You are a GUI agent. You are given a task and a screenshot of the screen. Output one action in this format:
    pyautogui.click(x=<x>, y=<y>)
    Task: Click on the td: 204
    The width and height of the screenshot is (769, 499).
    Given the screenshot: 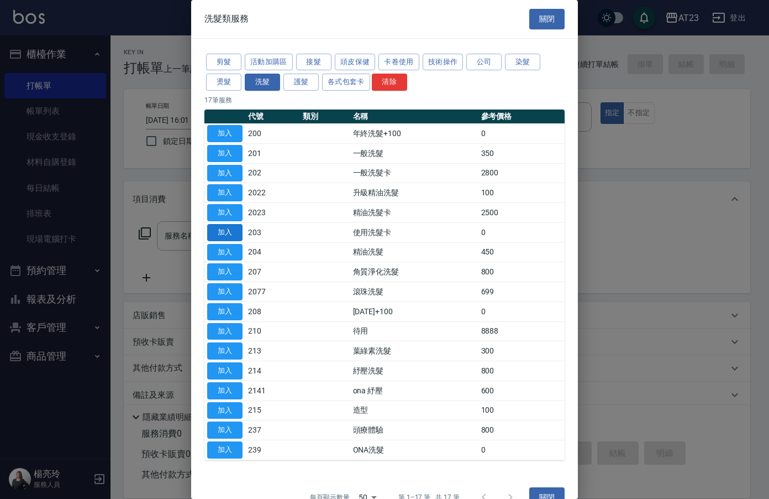 What is the action you would take?
    pyautogui.click(x=273, y=252)
    